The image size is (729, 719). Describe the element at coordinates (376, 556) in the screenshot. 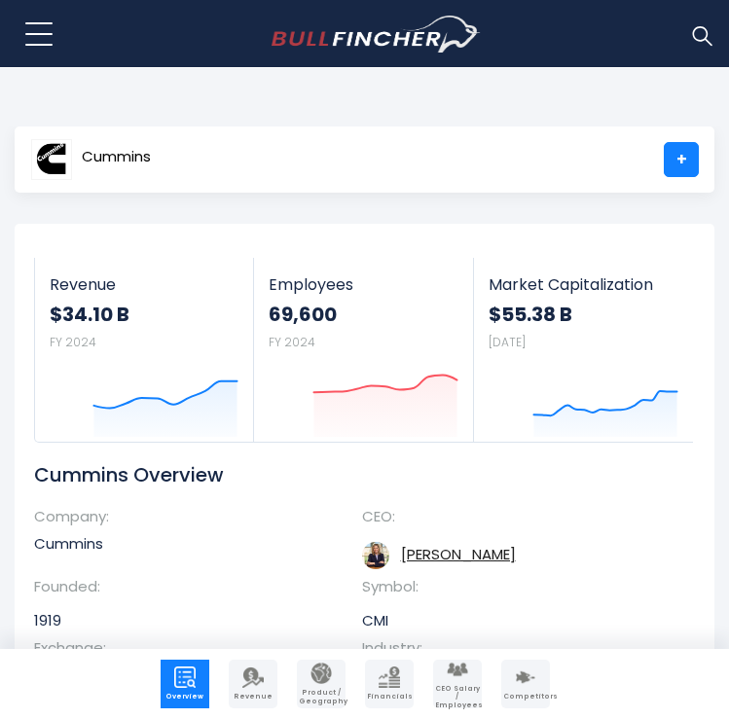

I see `img: jennifer-rumsey.jpg` at that location.